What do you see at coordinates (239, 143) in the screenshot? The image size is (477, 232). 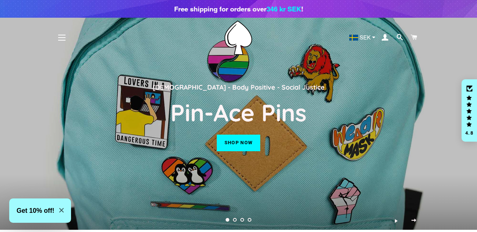 I see `a: Shop now` at bounding box center [239, 143].